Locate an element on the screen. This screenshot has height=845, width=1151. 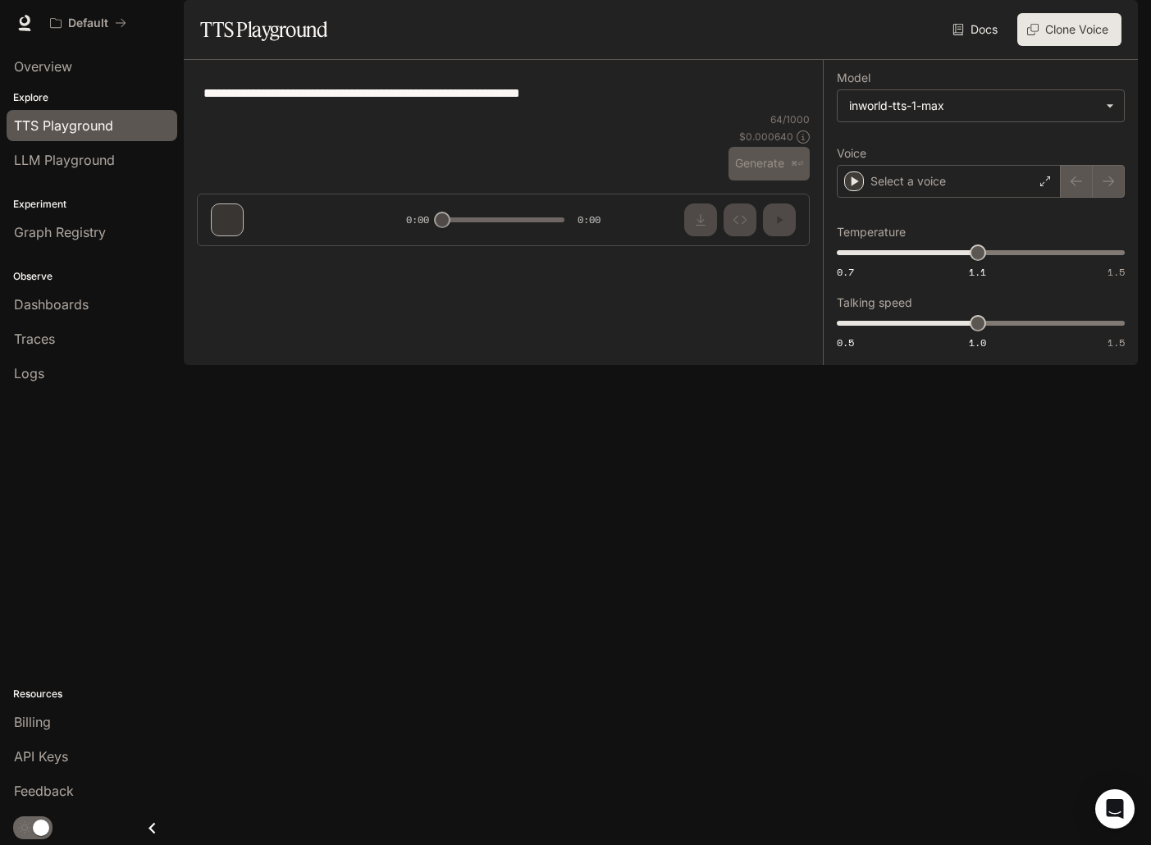
p: Select a voice is located at coordinates (908, 181).